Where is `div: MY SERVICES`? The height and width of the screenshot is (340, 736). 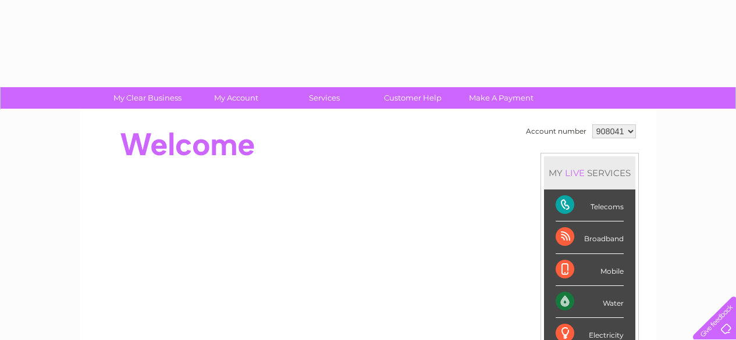 div: MY SERVICES is located at coordinates (589, 173).